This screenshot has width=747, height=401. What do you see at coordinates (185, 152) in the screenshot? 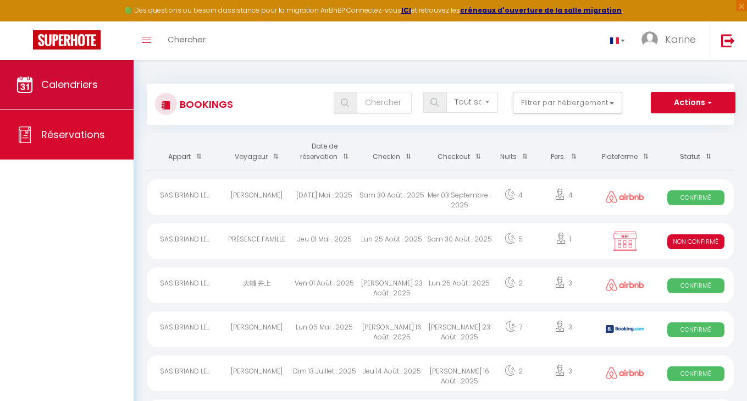
I see `th: Sort by rentals` at bounding box center [185, 152].